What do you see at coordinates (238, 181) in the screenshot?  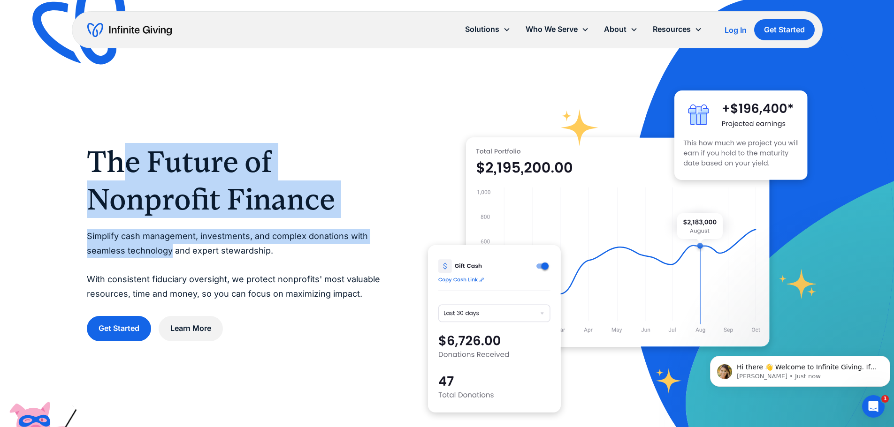 I see `h1: The Future of Nonprofit Finance` at bounding box center [238, 181].